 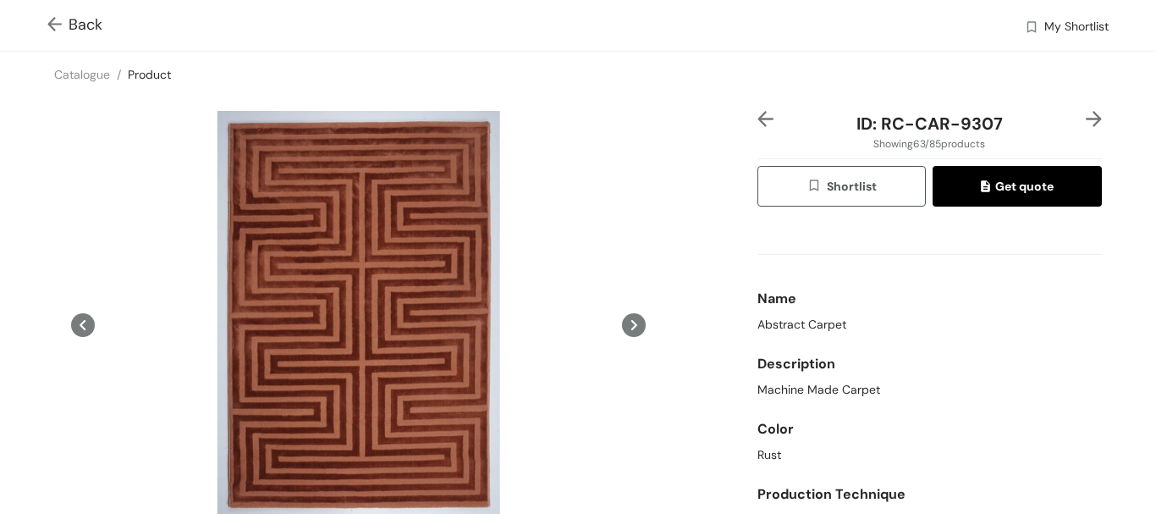 What do you see at coordinates (929, 429) in the screenshot?
I see `div: Color` at bounding box center [929, 429].